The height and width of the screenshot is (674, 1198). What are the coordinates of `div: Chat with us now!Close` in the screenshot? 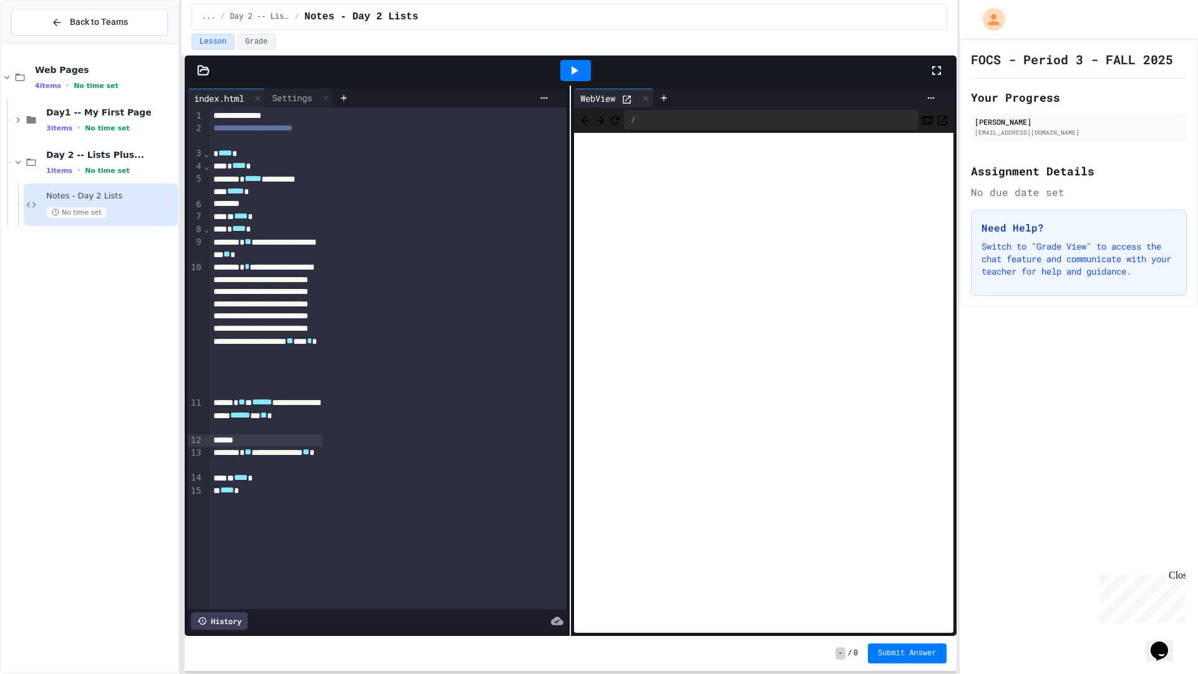 It's located at (46, 42).